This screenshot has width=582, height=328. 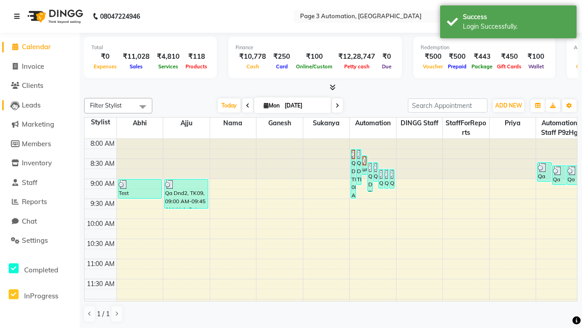 I want to click on div: Qa Dnd2, TK23, 08:45 AM-09:15 AM, Hair Cut By Expert-Men, so click(x=381, y=178).